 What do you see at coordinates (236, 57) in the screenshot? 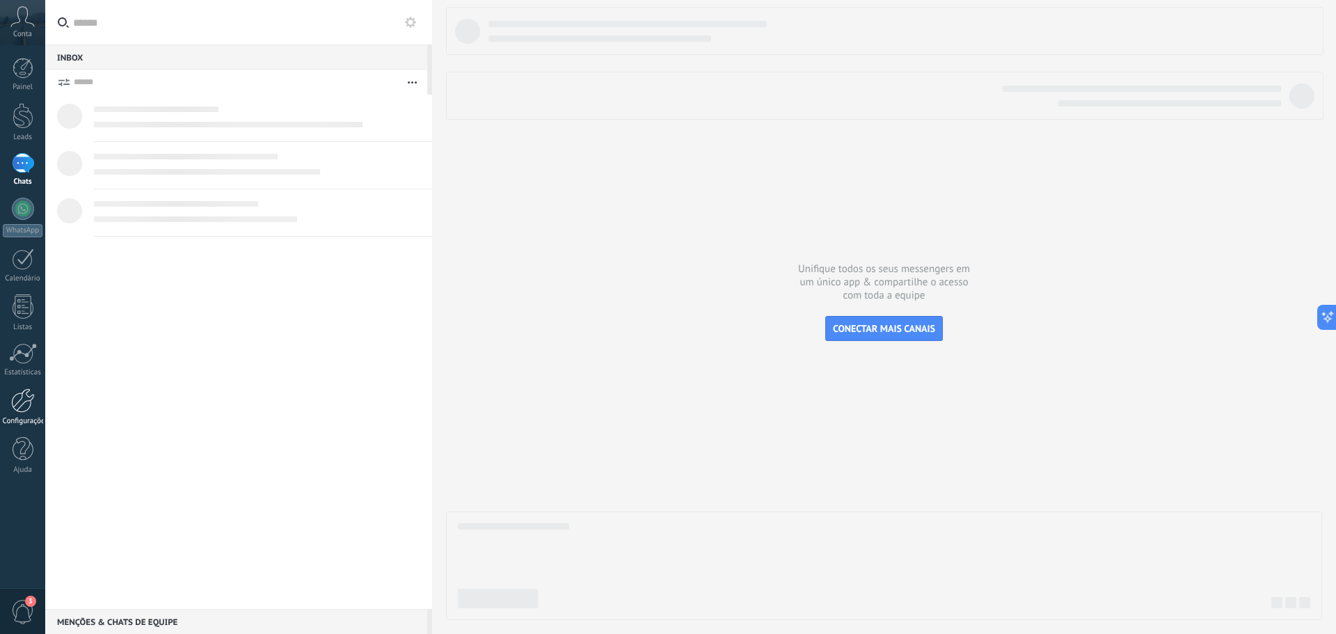
I see `div: Inbox` at bounding box center [236, 57].